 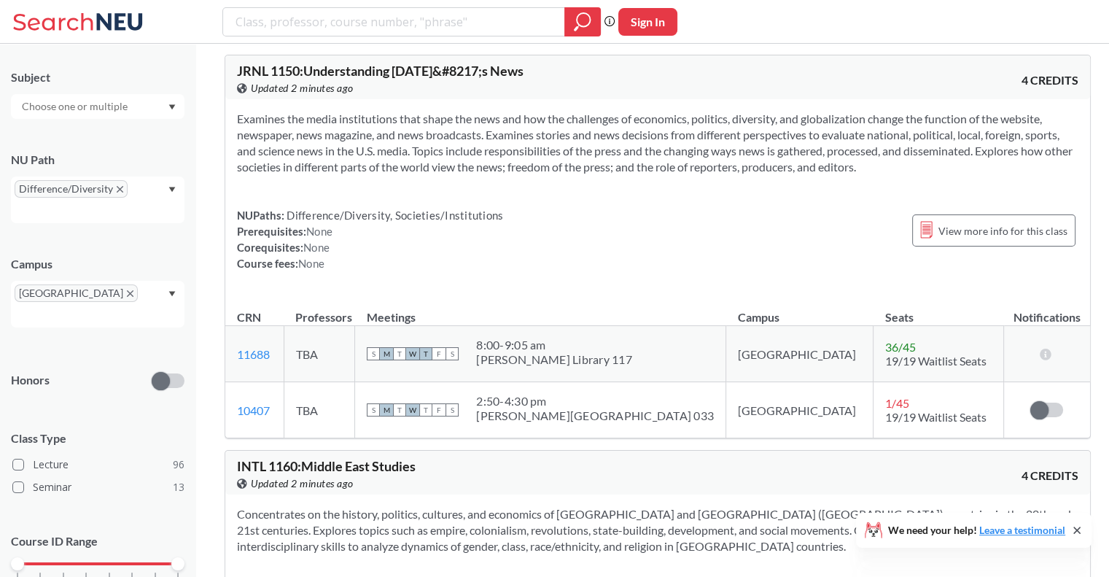 I want to click on section: Examines the media institutions that shape the news and how the challenges of economics, politics..., so click(x=658, y=143).